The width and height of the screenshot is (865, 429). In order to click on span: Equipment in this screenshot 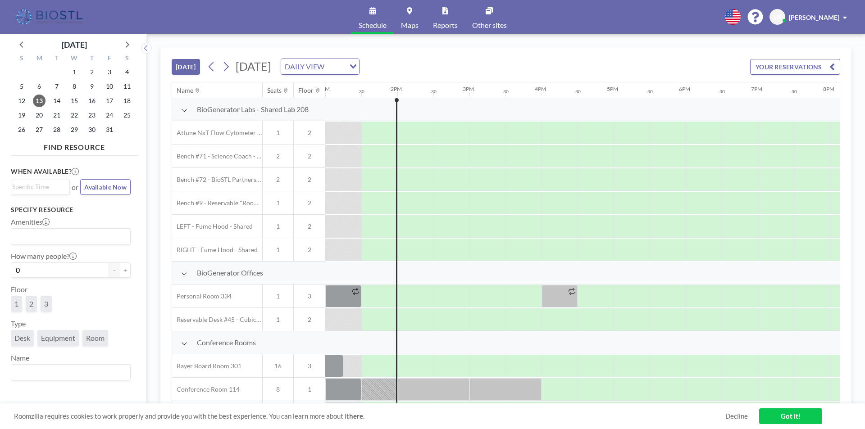, I will do `click(58, 338)`.